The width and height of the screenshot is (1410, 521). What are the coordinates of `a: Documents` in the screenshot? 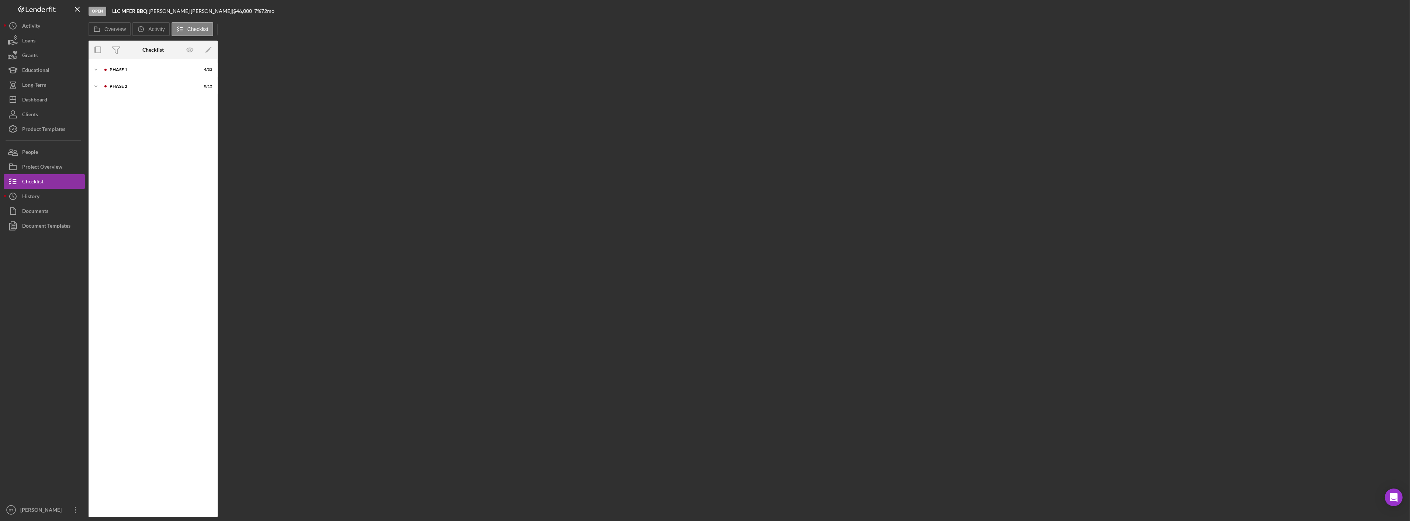 It's located at (44, 211).